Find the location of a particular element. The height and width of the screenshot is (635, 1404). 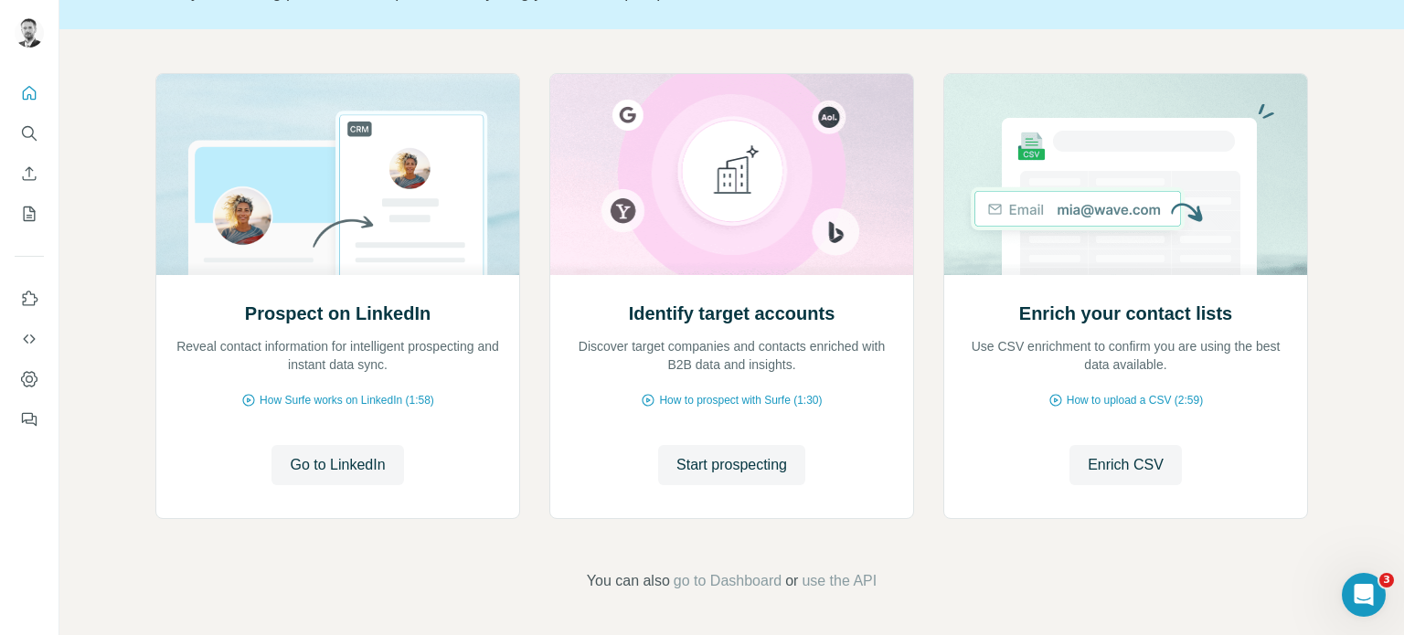

p: Discover target companies and contacts enriched with B2B data and insights. is located at coordinates (731, 355).